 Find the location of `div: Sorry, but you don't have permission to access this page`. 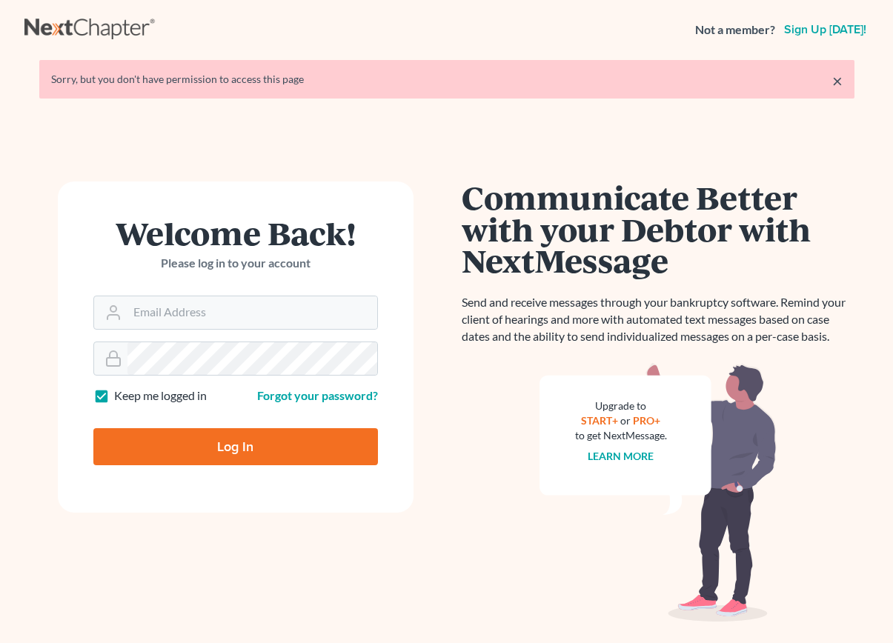

div: Sorry, but you don't have permission to access this page is located at coordinates (447, 79).